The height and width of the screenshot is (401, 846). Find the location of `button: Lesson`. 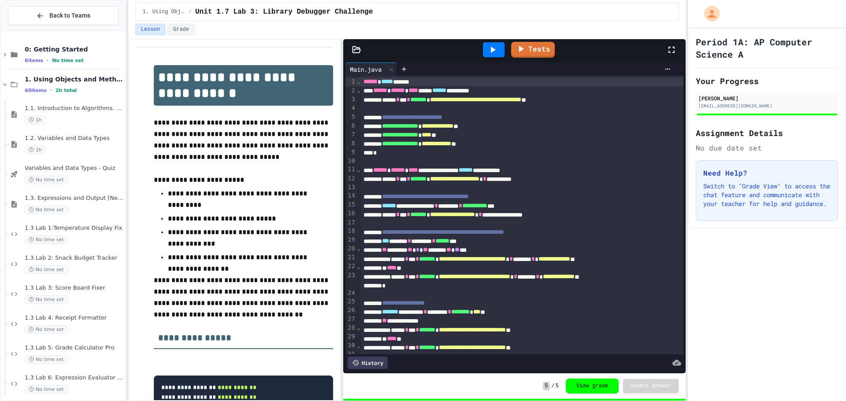

button: Lesson is located at coordinates (150, 30).